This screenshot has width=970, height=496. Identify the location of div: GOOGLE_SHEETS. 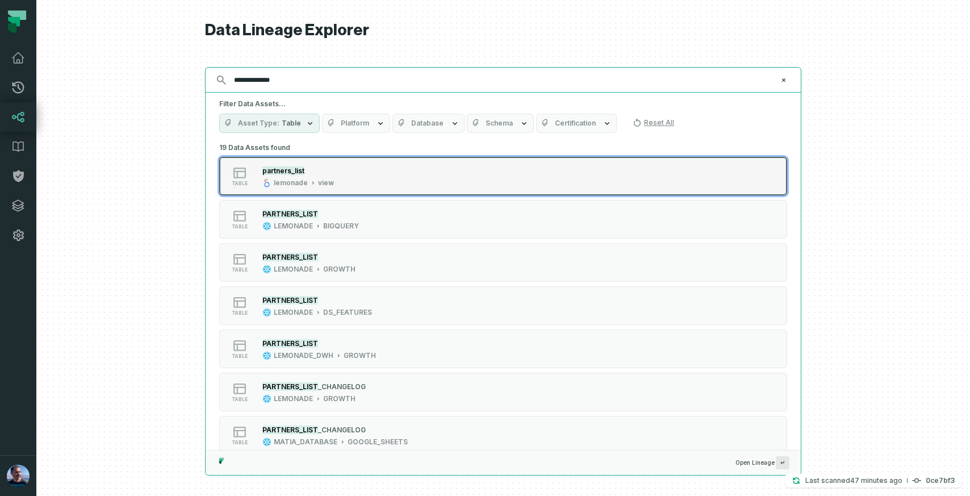
(378, 442).